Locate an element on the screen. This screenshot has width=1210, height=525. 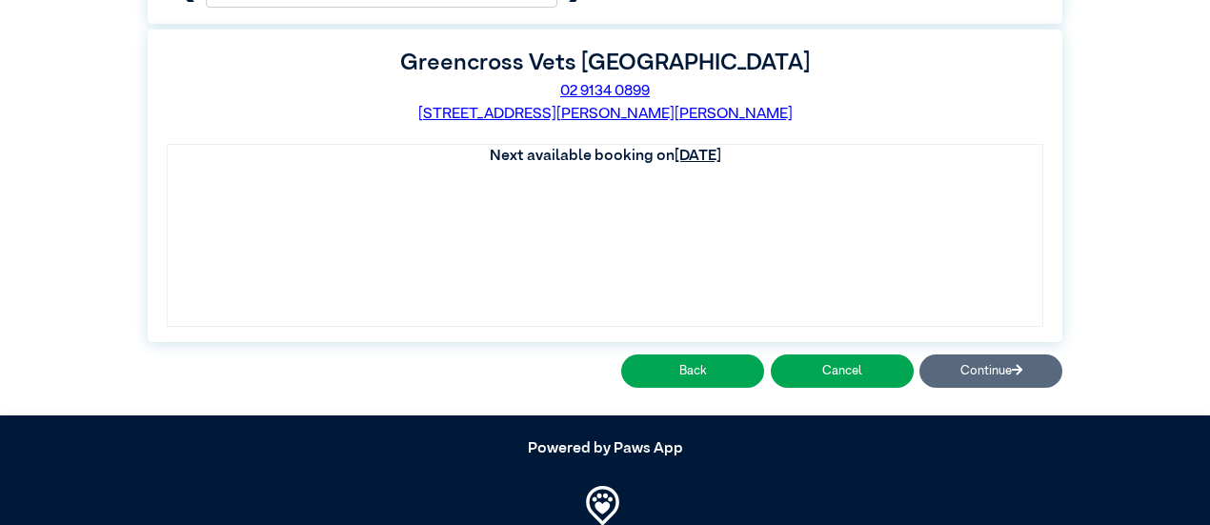
th: Next available booking on is located at coordinates (605, 156).